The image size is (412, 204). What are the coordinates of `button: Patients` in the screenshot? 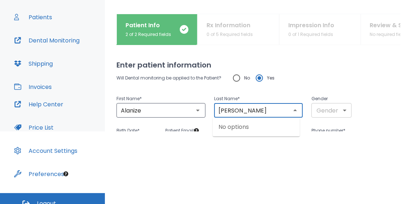 It's located at (33, 17).